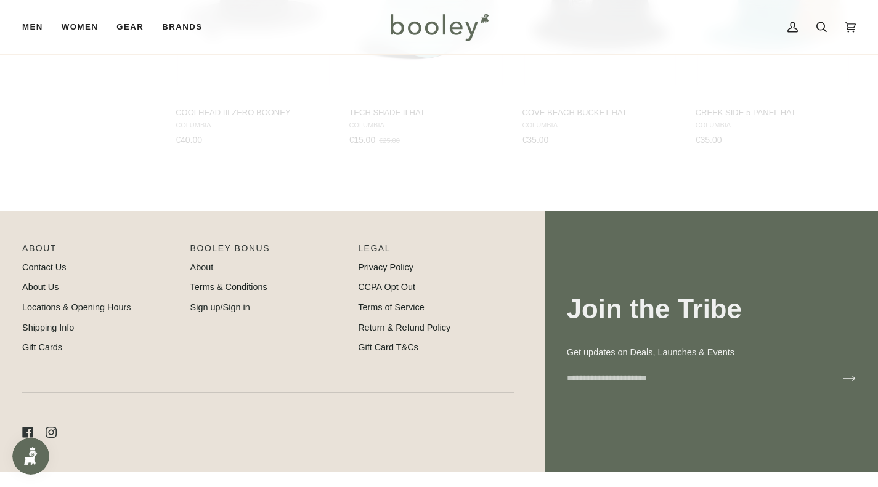 The height and width of the screenshot is (487, 878). What do you see at coordinates (439, 27) in the screenshot?
I see `img: Booley` at bounding box center [439, 27].